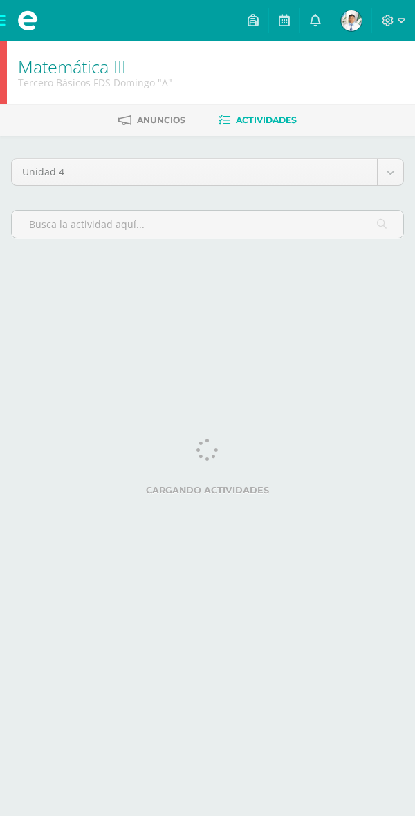  Describe the element at coordinates (207, 172) in the screenshot. I see `a: Unidad 4` at that location.